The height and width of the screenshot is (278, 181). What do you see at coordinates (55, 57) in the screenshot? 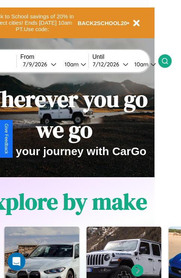
I see `label: From` at bounding box center [55, 57].